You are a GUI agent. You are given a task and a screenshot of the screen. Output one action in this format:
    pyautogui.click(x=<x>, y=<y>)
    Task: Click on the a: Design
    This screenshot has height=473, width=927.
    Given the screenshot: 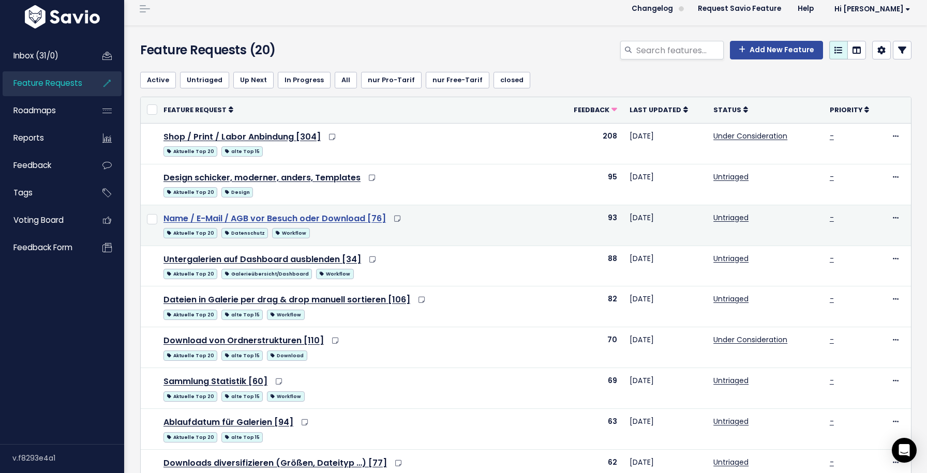 What is the action you would take?
    pyautogui.click(x=237, y=191)
    